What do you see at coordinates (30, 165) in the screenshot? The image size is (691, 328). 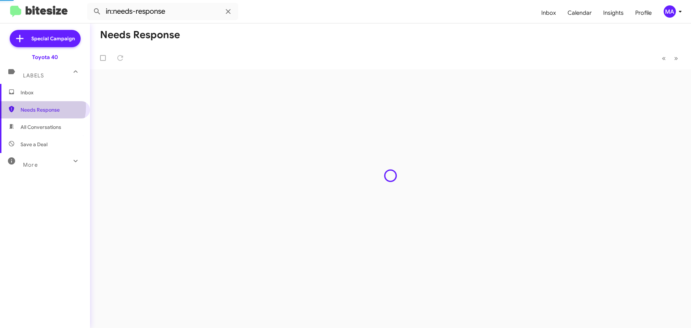 I see `span: More` at bounding box center [30, 165].